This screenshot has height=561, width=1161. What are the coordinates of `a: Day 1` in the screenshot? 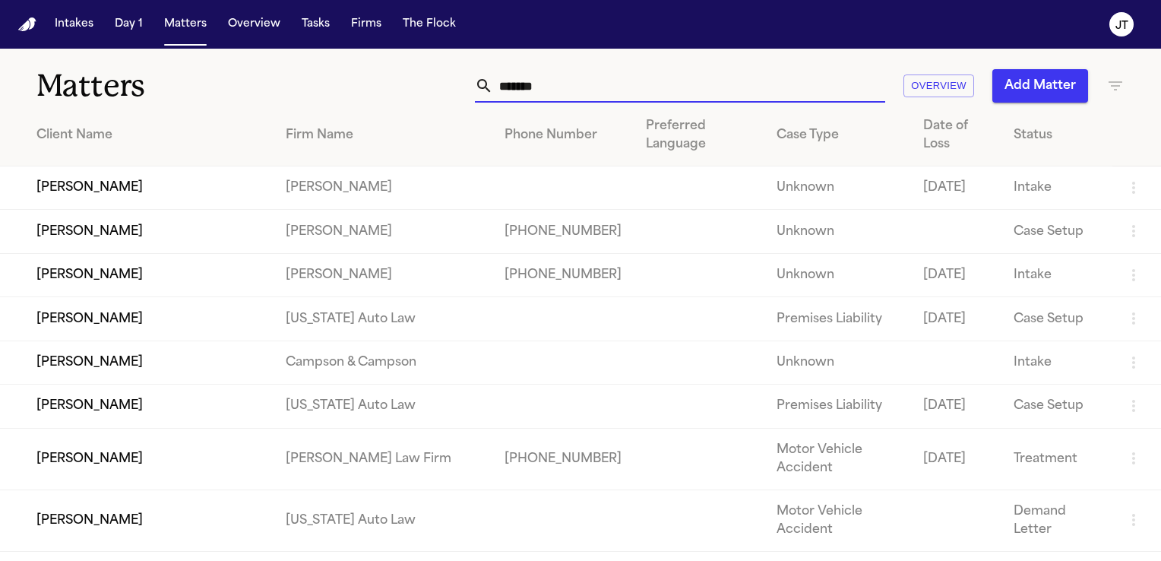 It's located at (128, 24).